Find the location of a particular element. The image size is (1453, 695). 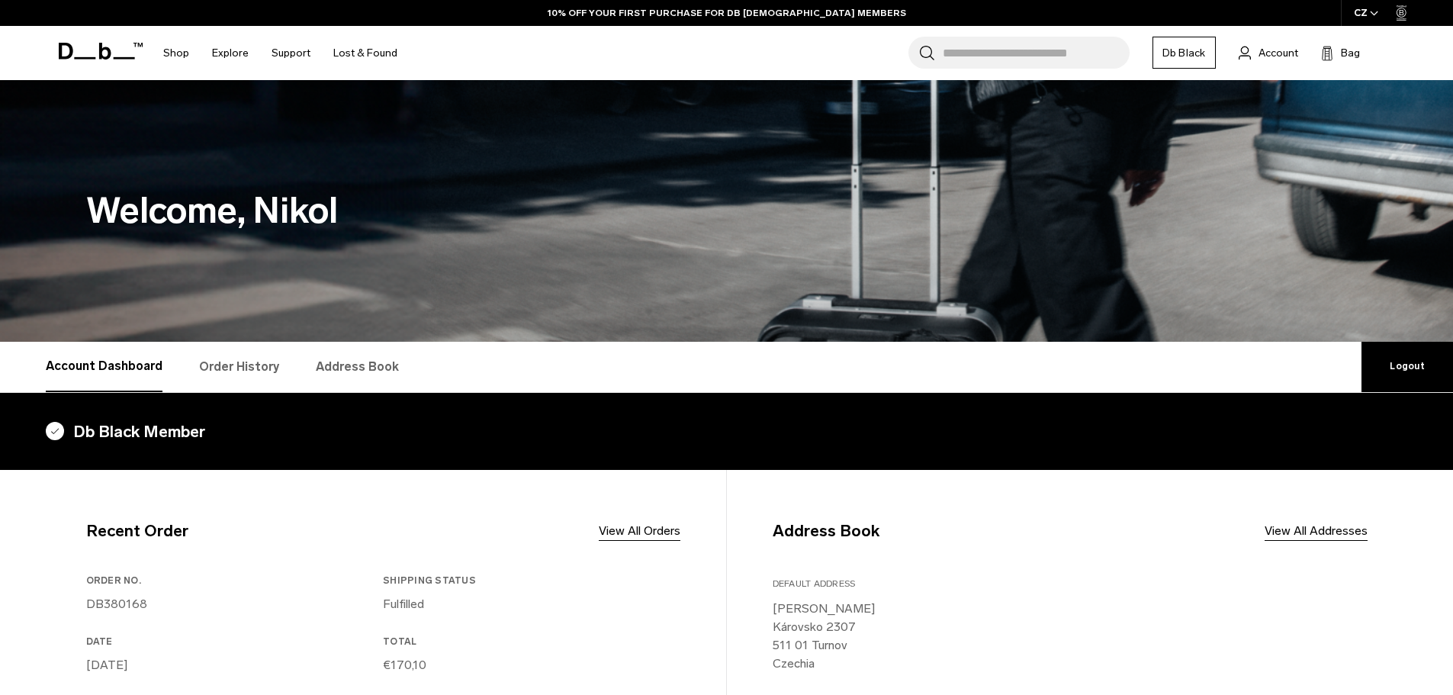

a: Account Dashboard is located at coordinates (104, 367).